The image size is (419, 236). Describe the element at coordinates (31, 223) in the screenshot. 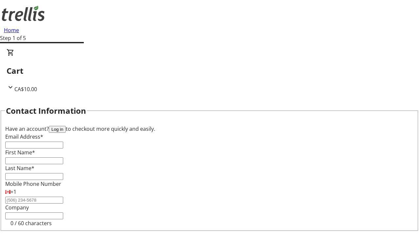

I see `tr-character-limit: 0 / 60 characters` at that location.